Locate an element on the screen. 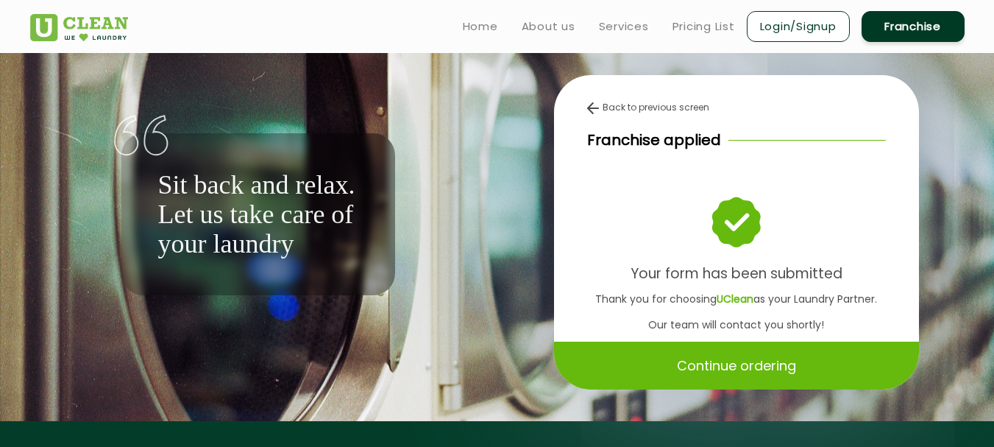 This screenshot has height=447, width=994. img: quote-img is located at coordinates (141, 135).